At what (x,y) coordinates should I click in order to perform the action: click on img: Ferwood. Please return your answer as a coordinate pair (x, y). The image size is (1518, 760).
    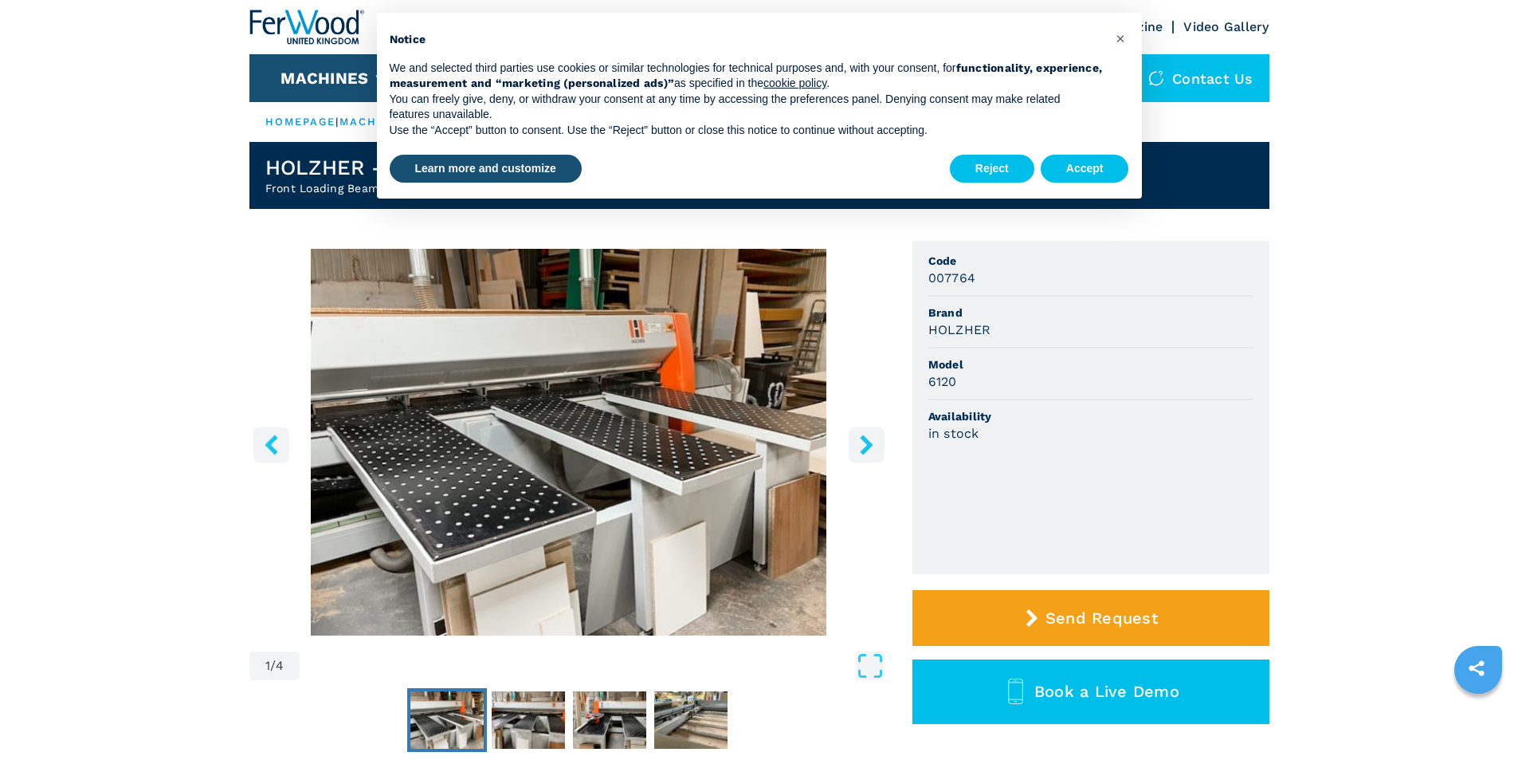
    Looking at the image, I should click on (307, 27).